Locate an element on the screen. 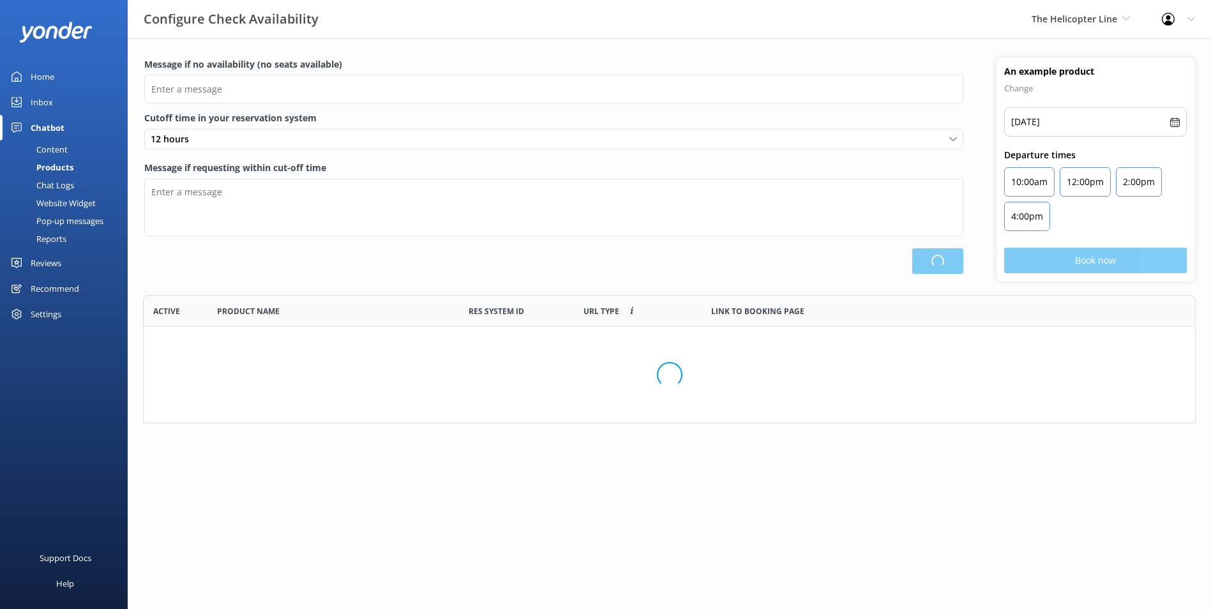 The height and width of the screenshot is (609, 1211). div: Chat Logs is located at coordinates (41, 185).